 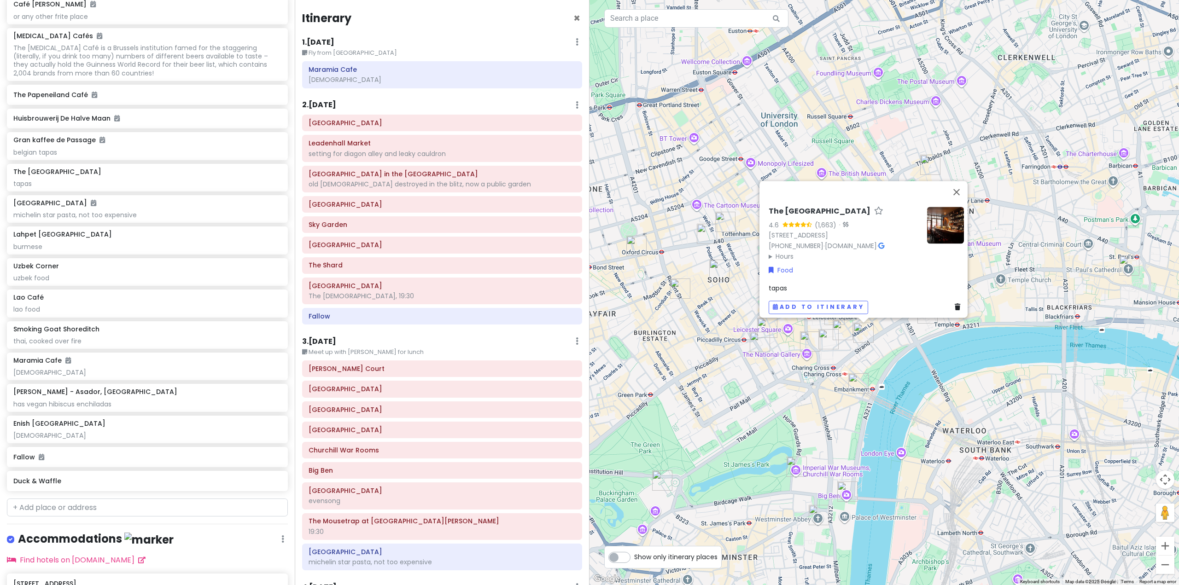 What do you see at coordinates (1165, 565) in the screenshot?
I see `button: Zoom out` at bounding box center [1165, 565].